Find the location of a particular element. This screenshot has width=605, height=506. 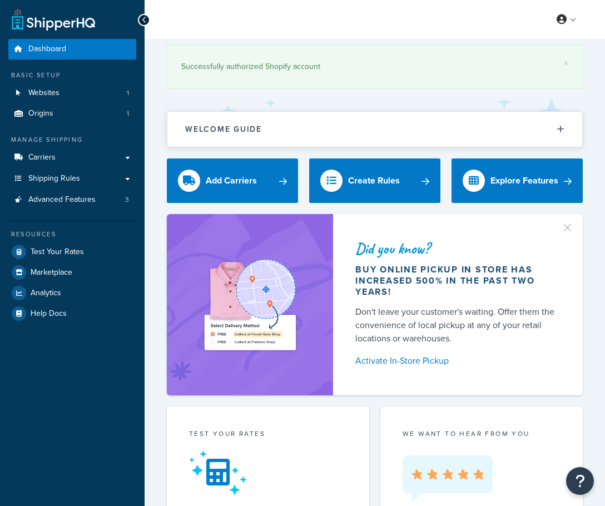

span: 3 is located at coordinates (127, 199).